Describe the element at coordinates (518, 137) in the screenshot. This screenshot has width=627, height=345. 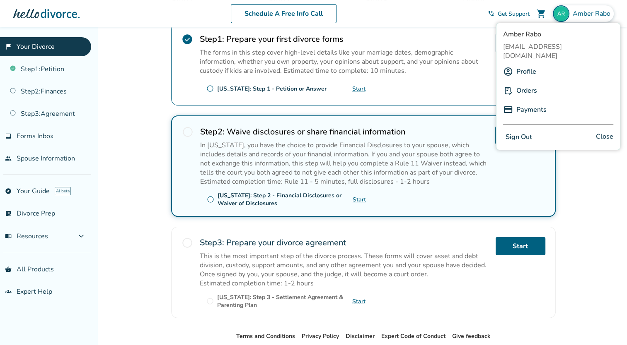
I see `button: Sign Out` at that location.